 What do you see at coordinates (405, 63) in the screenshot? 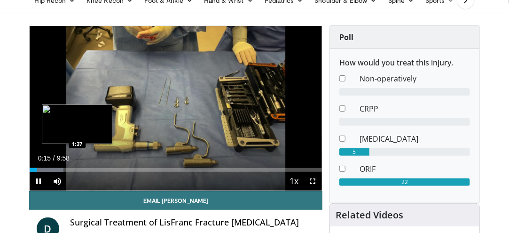
I see `h6: How would you treat this injury.` at bounding box center [405, 63].